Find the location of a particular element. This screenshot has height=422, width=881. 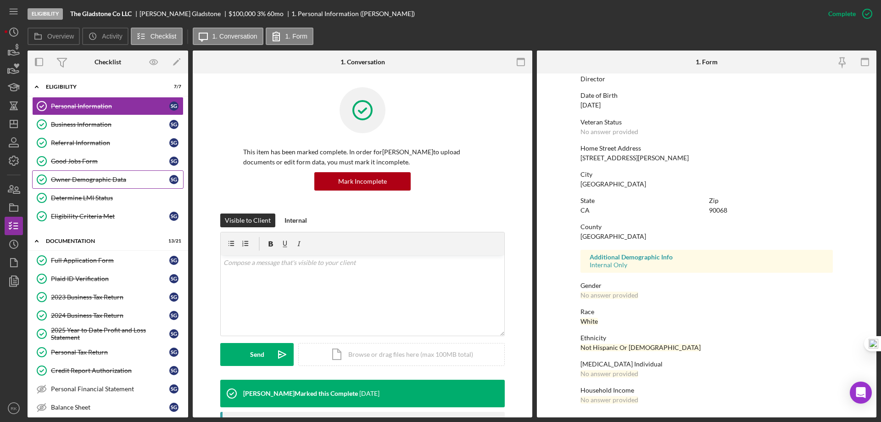

div: White is located at coordinates (589, 321).